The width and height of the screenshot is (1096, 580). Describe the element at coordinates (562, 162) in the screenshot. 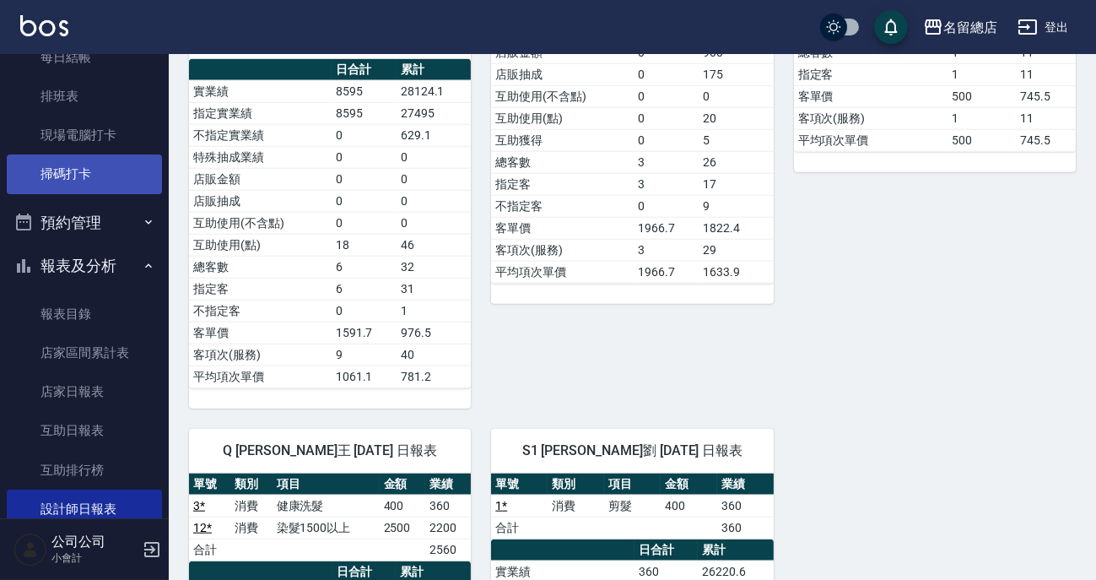

I see `td: 總客數` at that location.